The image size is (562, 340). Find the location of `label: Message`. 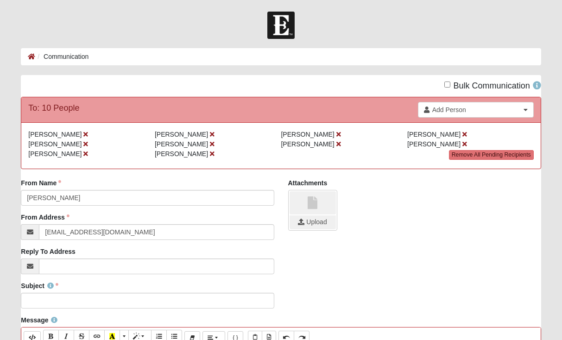

label: Message is located at coordinates (39, 320).